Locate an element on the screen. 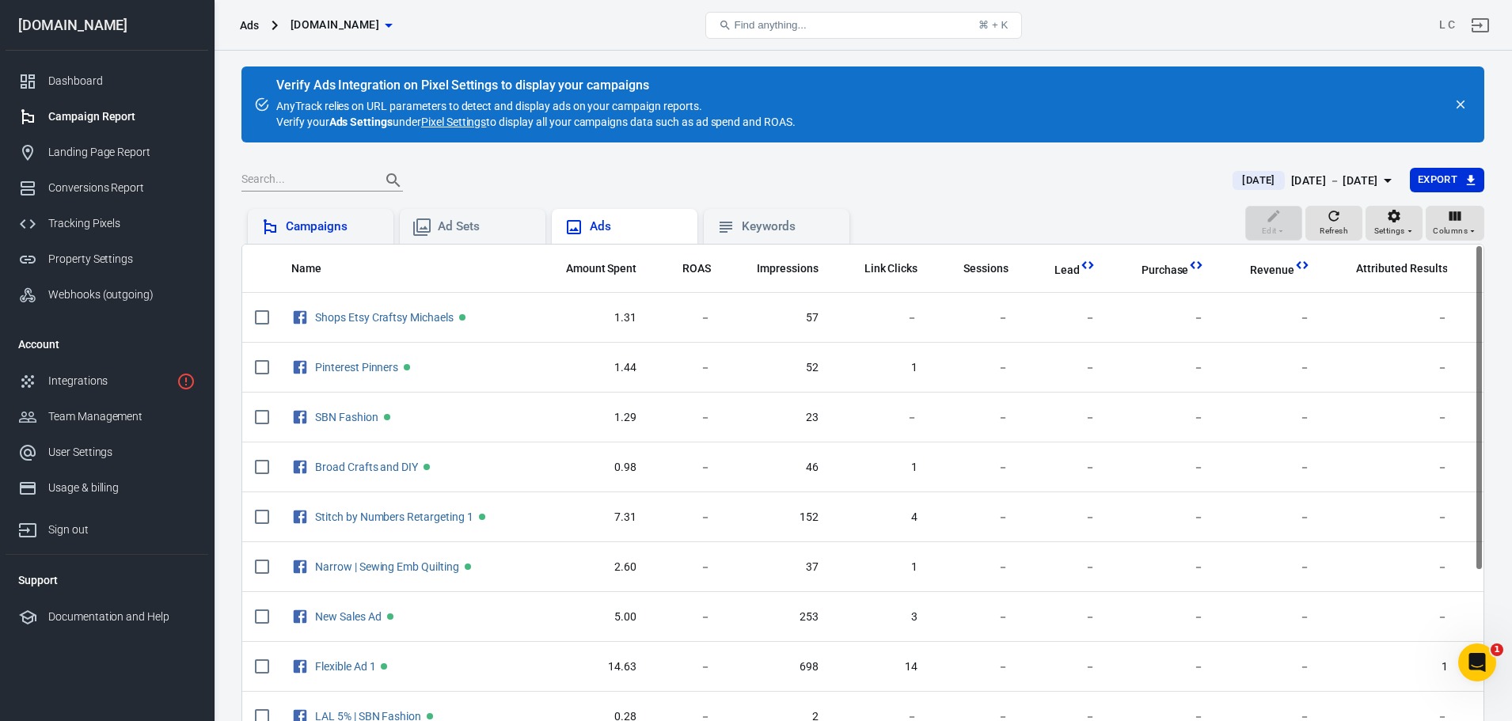  span: The number of times your ads were on screen. is located at coordinates (787, 268).